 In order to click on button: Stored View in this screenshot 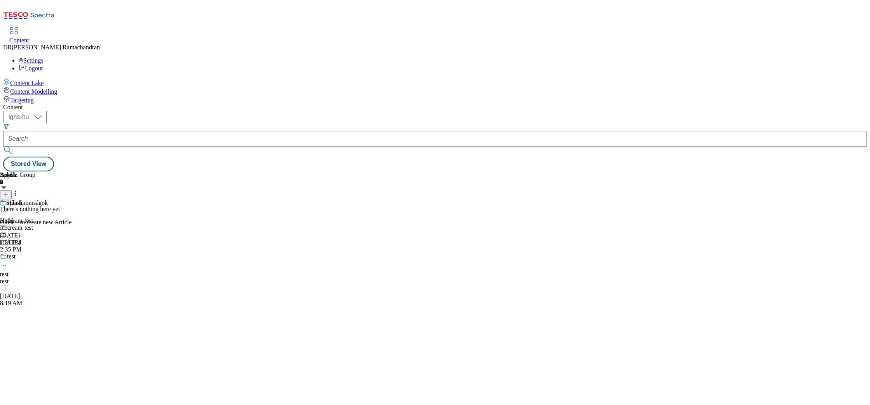, I will do `click(28, 164)`.